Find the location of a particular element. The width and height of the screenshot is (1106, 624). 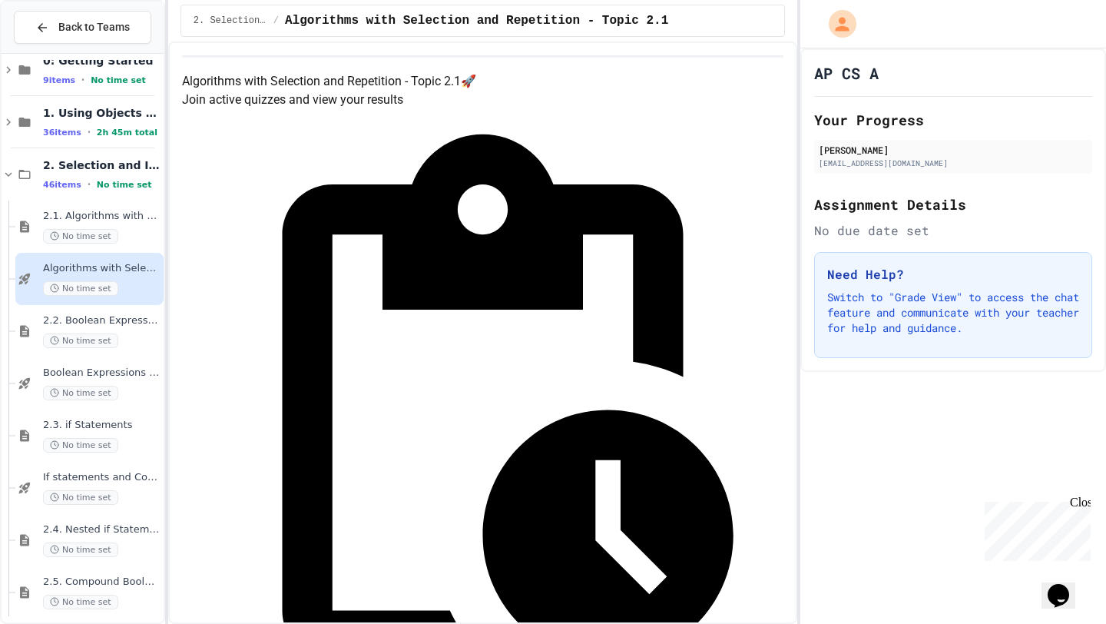

button: Back to Teams is located at coordinates (82, 27).